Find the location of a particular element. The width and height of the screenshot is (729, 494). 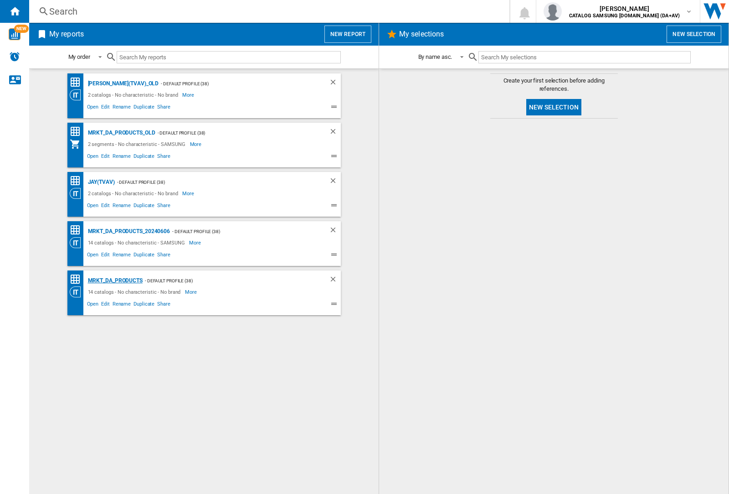

div: MRKT_DA_PRODUCTS_OLD is located at coordinates (120, 133).